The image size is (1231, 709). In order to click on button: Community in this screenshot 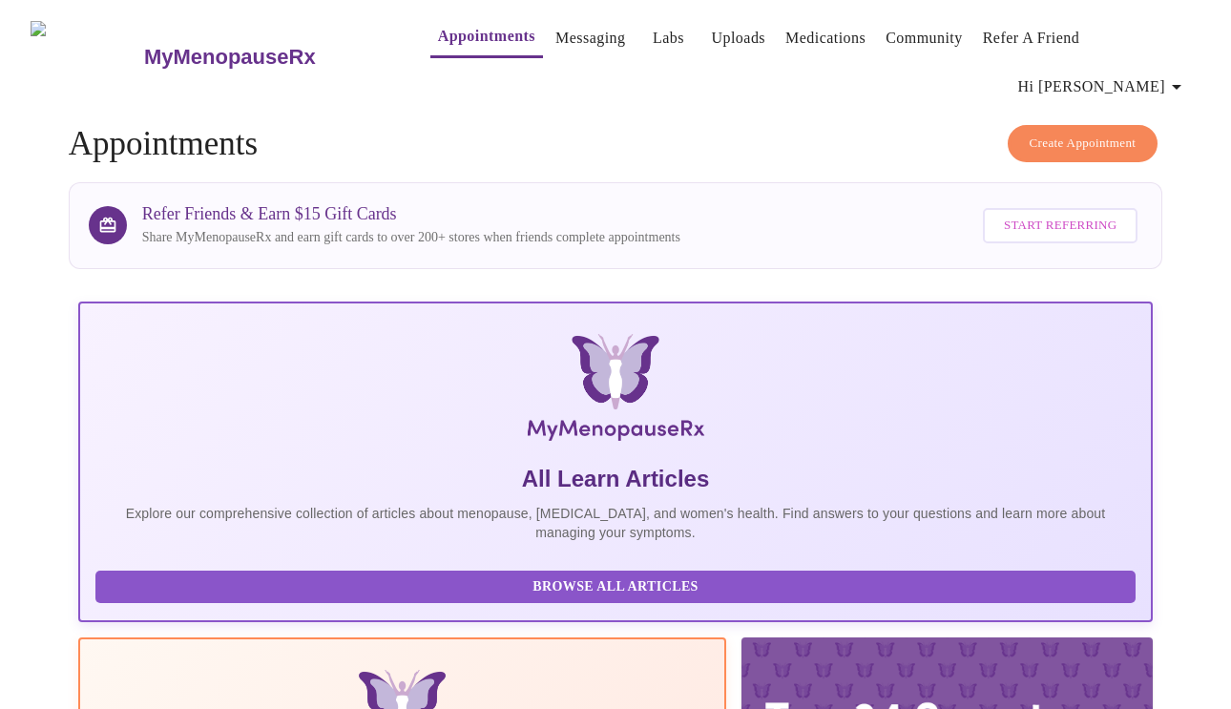, I will do `click(924, 38)`.